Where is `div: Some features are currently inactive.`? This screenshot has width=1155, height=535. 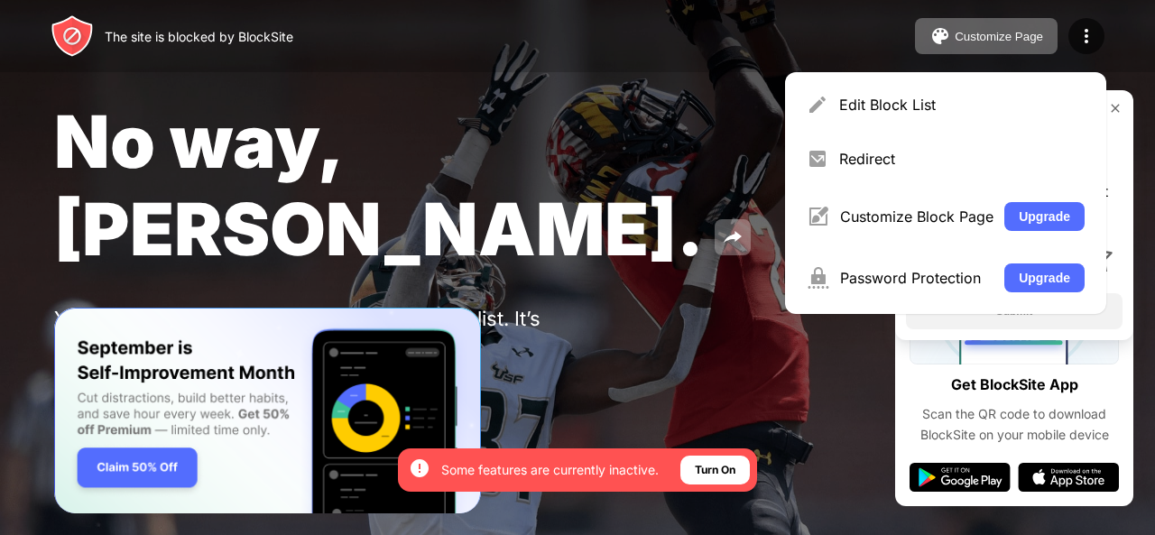 div: Some features are currently inactive. is located at coordinates (550, 470).